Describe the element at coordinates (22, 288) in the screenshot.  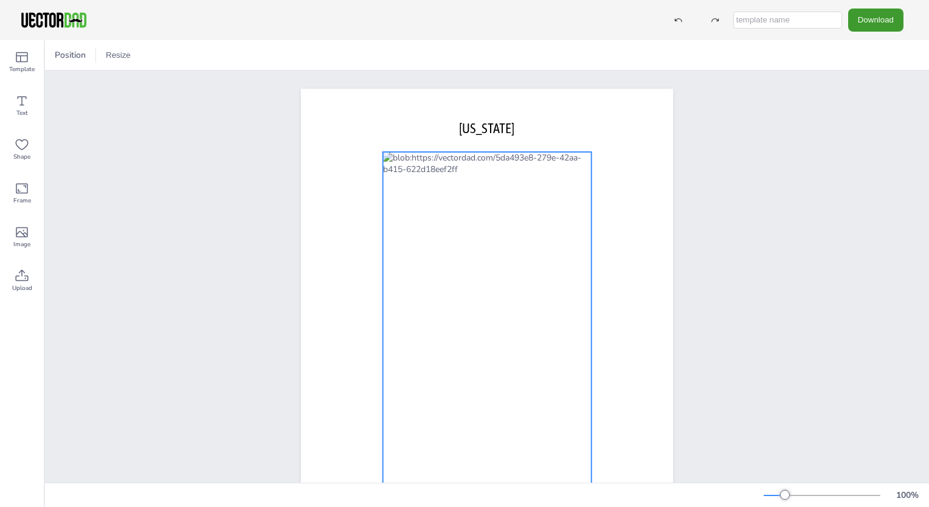
I see `span: Upload` at that location.